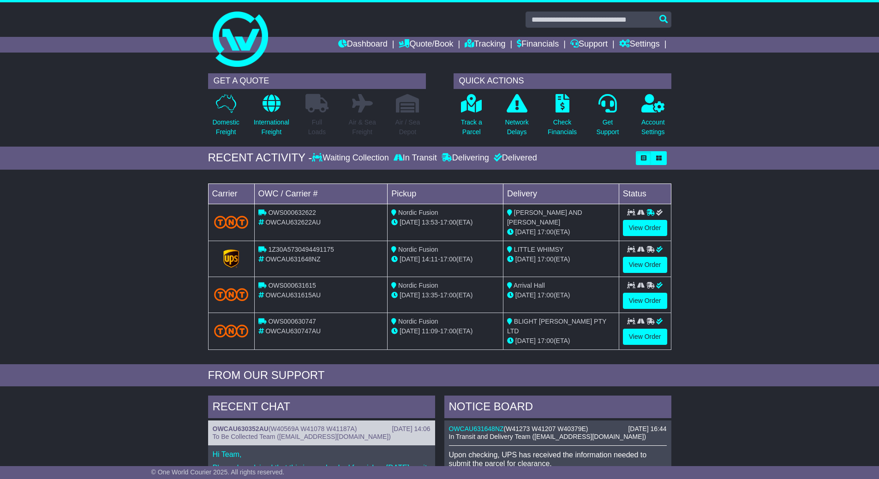  Describe the element at coordinates (538, 45) in the screenshot. I see `a: Financials` at that location.